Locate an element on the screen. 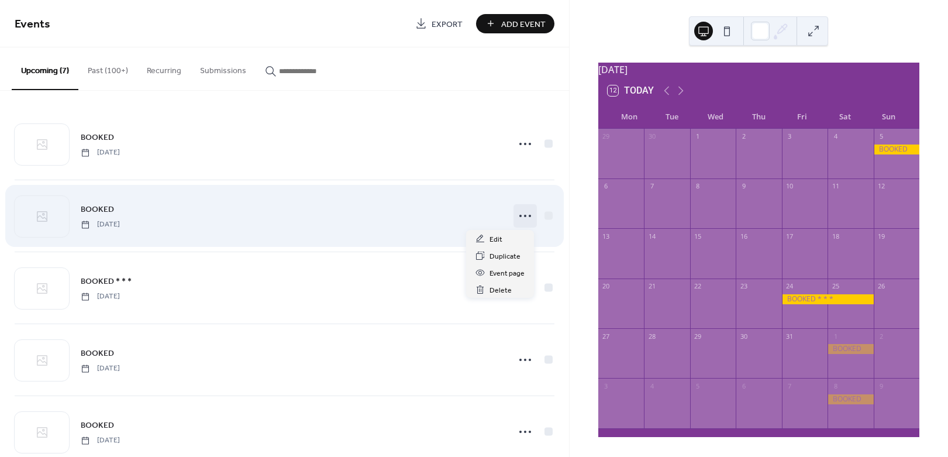  a: Add Event is located at coordinates (515, 23).